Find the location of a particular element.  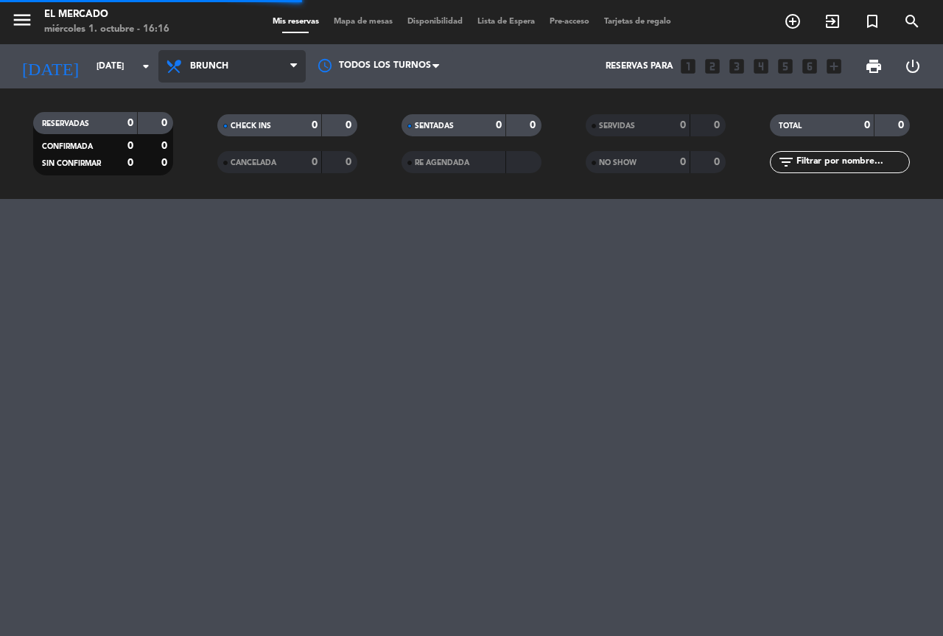

div: LOG OUT is located at coordinates (912, 66).